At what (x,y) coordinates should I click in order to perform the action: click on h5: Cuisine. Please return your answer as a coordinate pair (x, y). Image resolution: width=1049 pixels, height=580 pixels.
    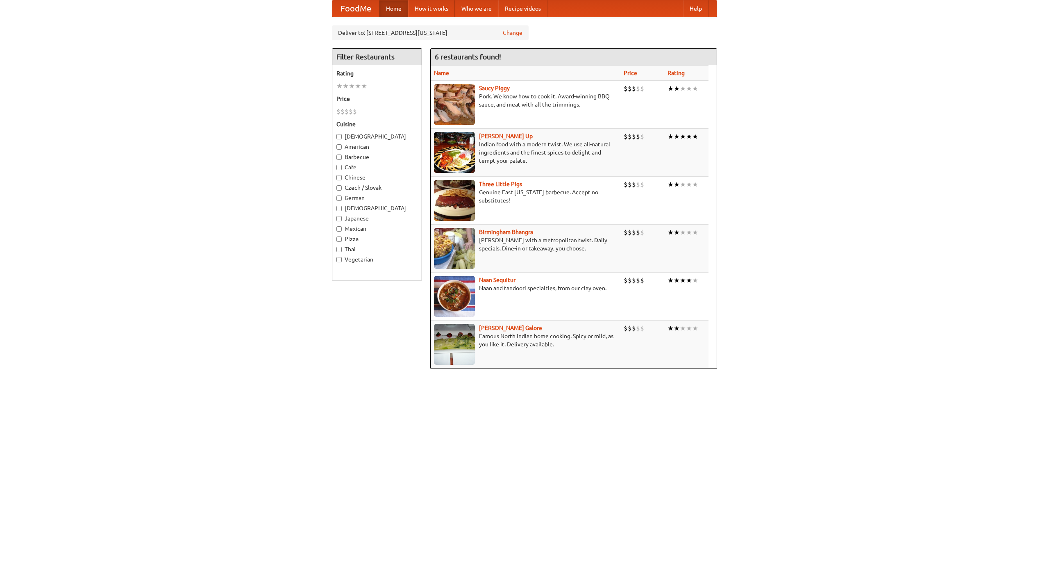
    Looking at the image, I should click on (377, 124).